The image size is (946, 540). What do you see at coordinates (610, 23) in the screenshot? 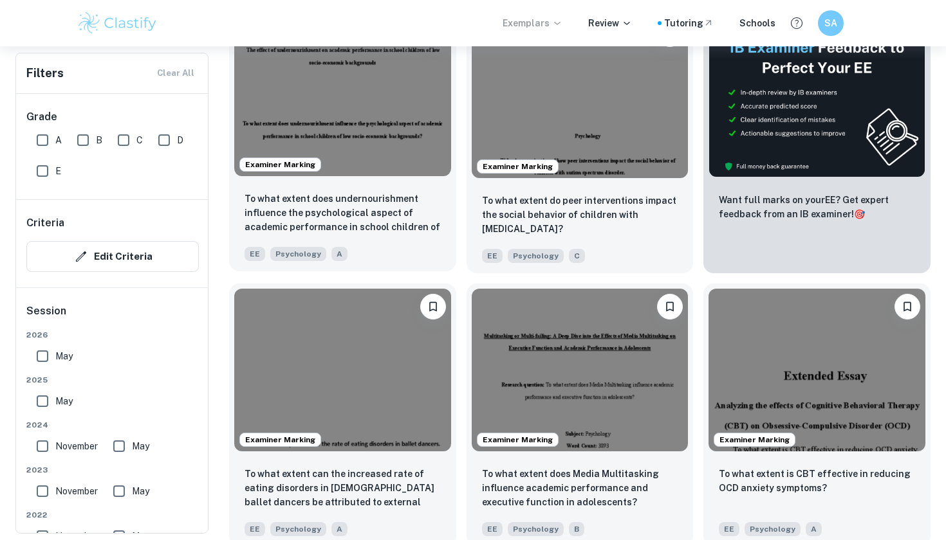
I see `p: Review` at bounding box center [610, 23].